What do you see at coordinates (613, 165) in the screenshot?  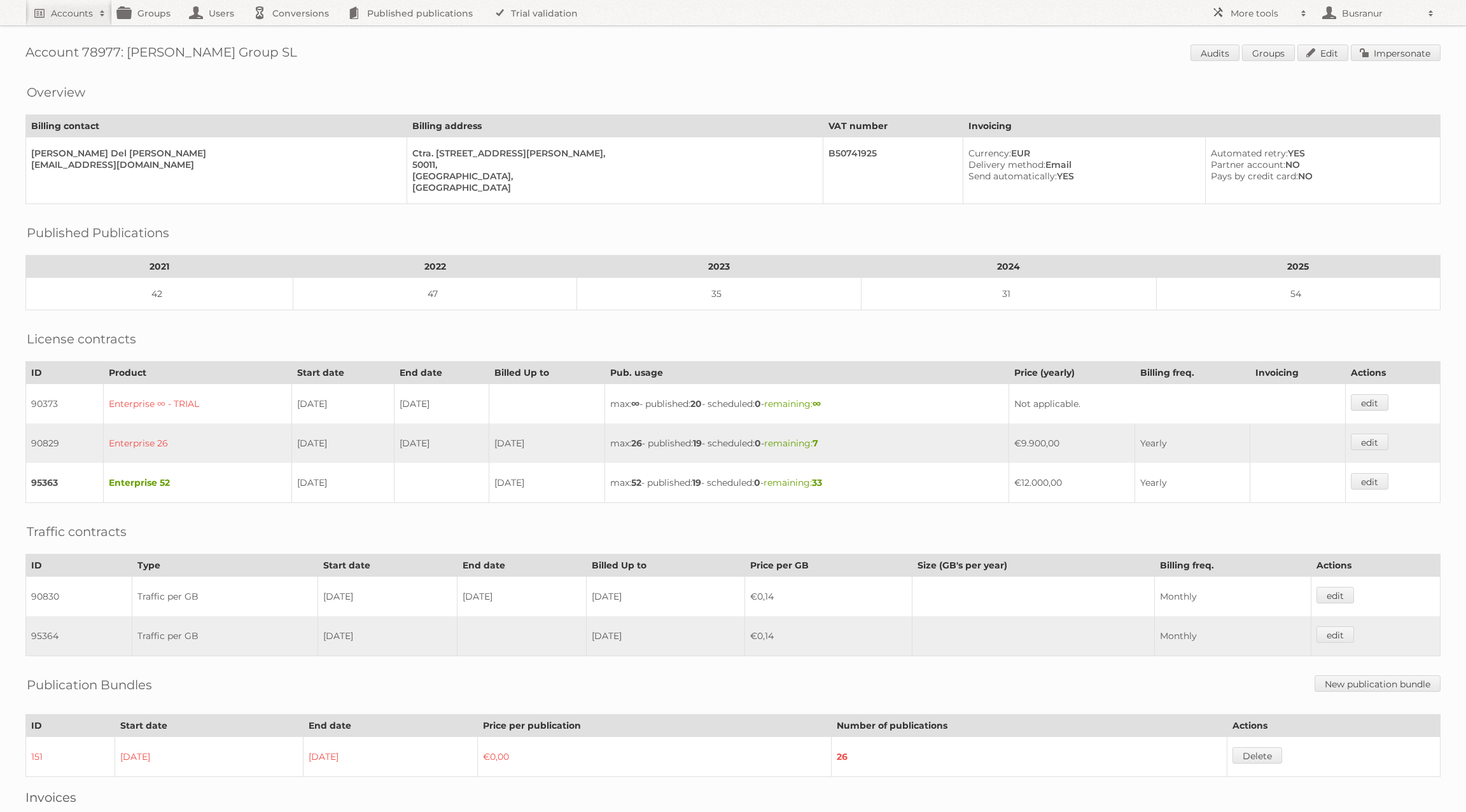 I see `div: 50011,` at bounding box center [613, 165].